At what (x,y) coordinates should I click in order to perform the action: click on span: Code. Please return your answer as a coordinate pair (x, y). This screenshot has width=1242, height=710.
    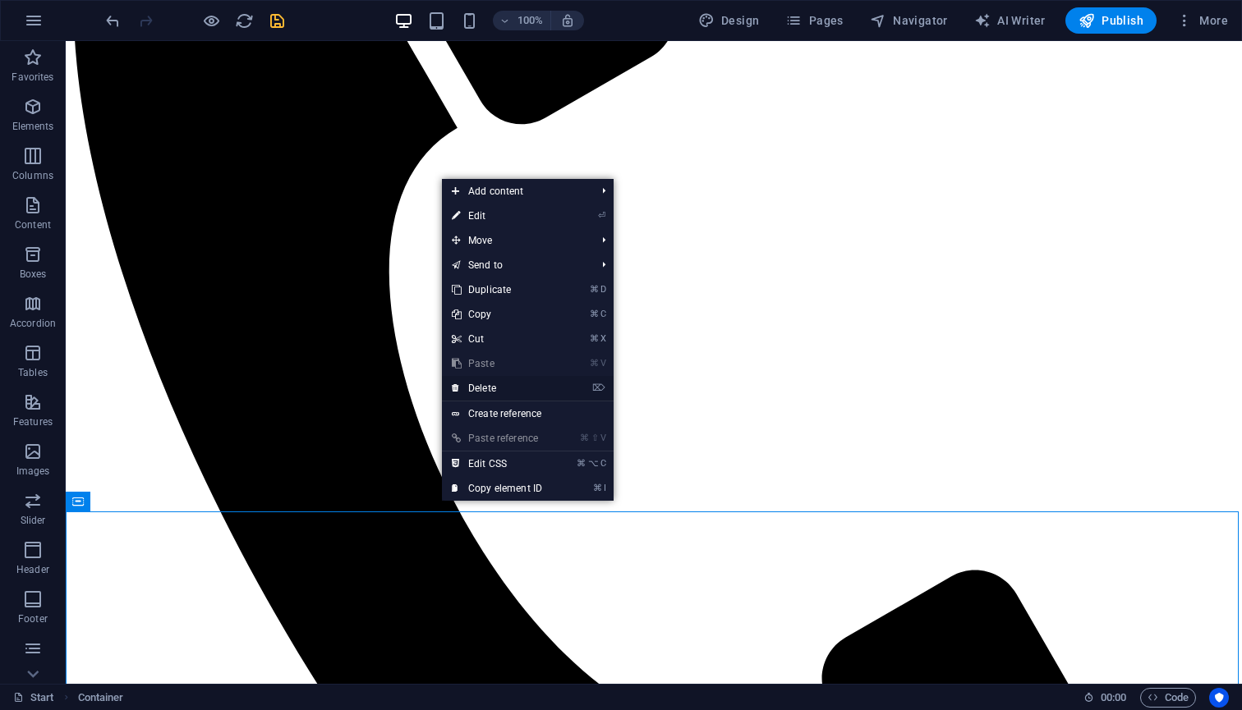
    Looking at the image, I should click on (1168, 698).